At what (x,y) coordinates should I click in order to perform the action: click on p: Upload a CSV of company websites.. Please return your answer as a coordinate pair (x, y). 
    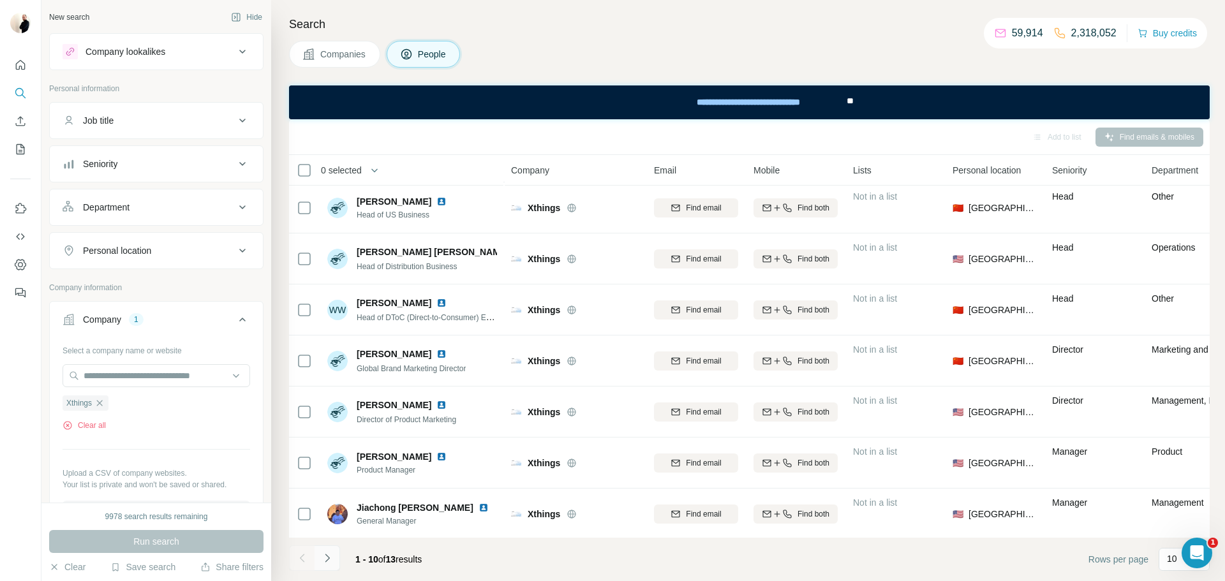
    Looking at the image, I should click on (156, 473).